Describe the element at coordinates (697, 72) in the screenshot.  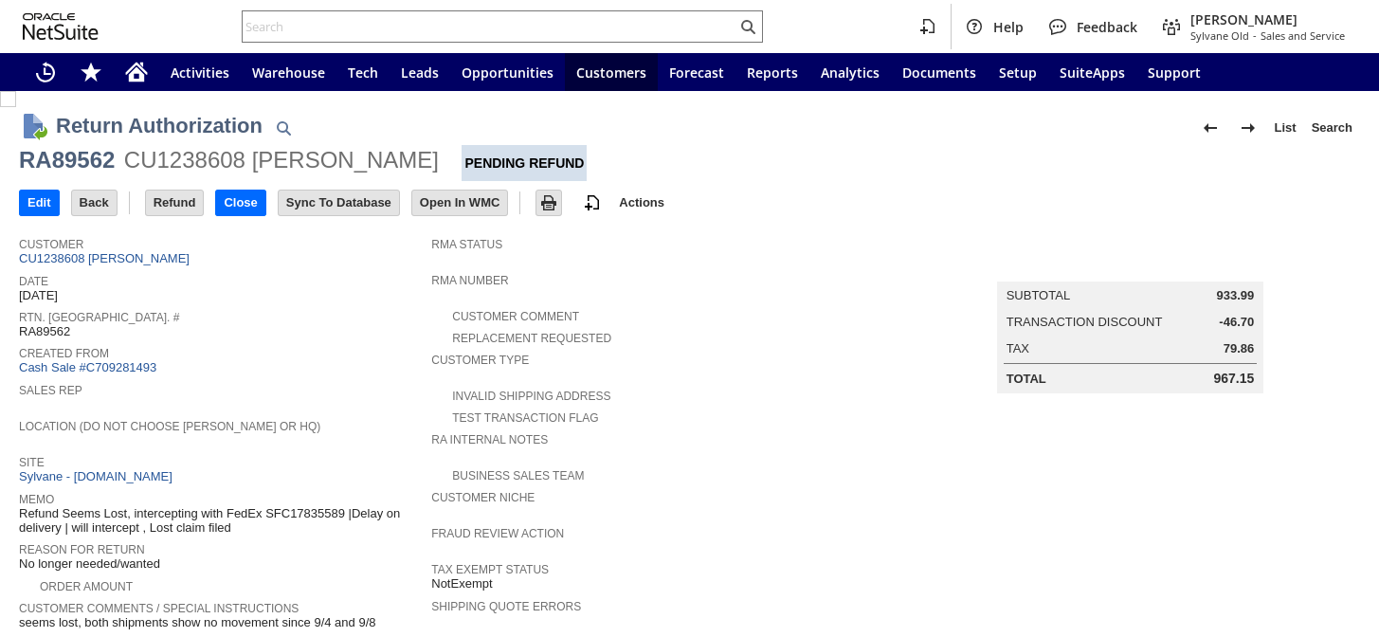
I see `span: Forecast` at that location.